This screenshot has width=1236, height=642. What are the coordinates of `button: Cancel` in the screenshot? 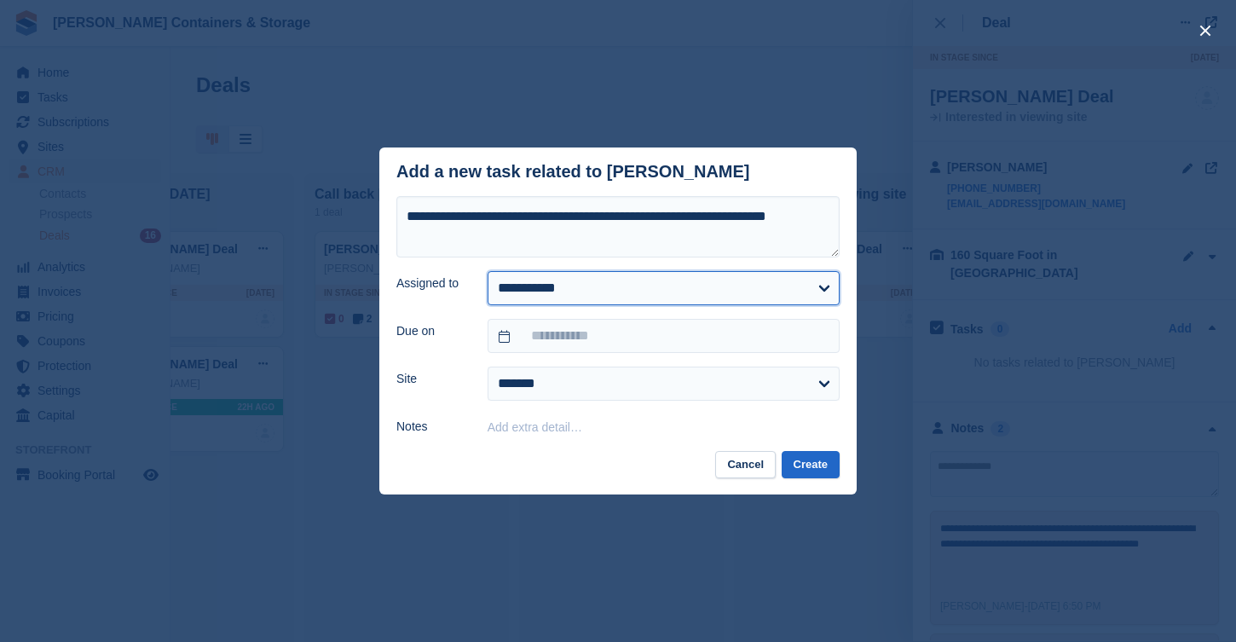 It's located at (745, 465).